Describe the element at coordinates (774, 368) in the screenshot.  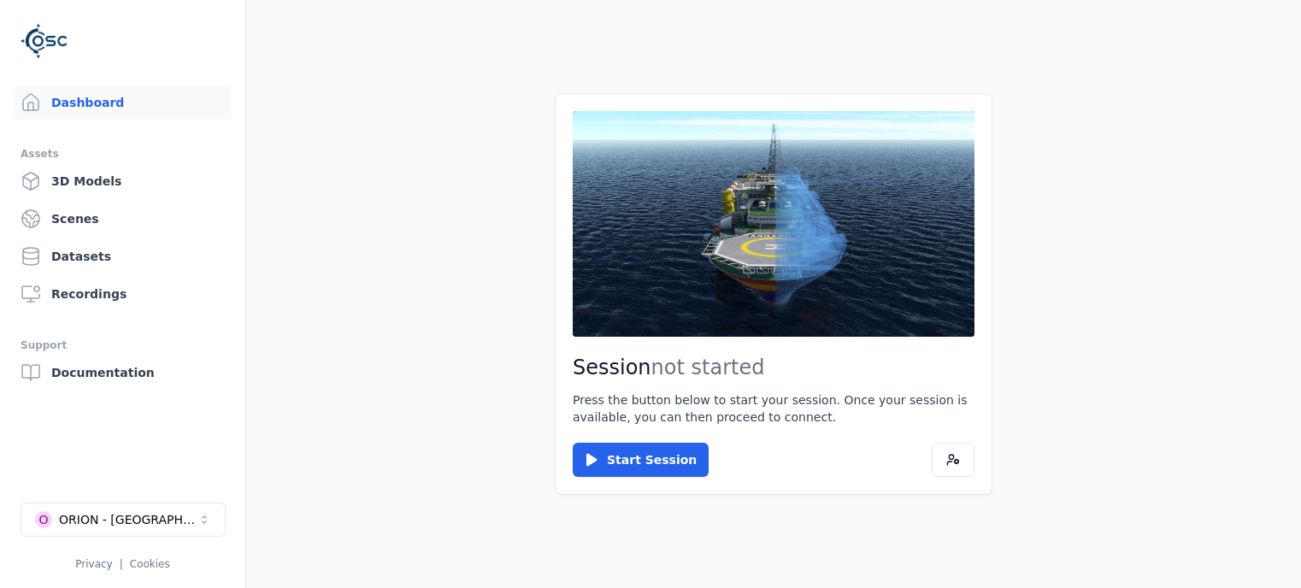
I see `h2: Session` at that location.